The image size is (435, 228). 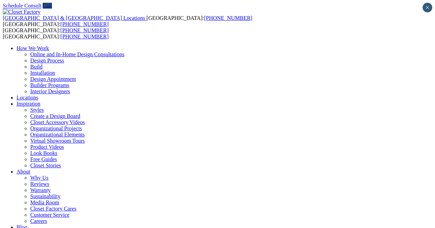 What do you see at coordinates (427, 8) in the screenshot?
I see `button: Close` at bounding box center [427, 8].